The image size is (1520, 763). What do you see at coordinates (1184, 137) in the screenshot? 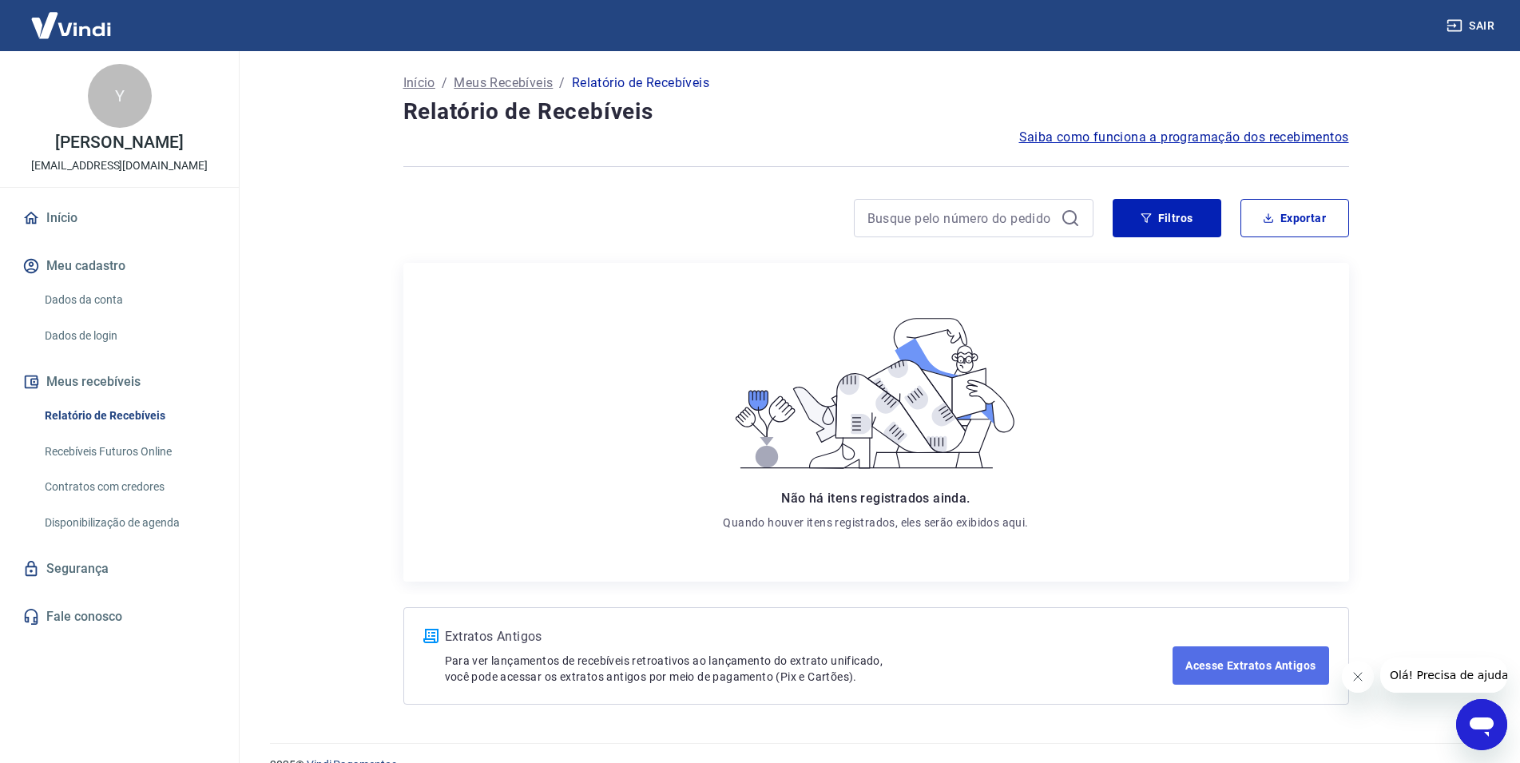
I see `span: Saiba como funciona a programação dos recebimentos` at bounding box center [1184, 137].